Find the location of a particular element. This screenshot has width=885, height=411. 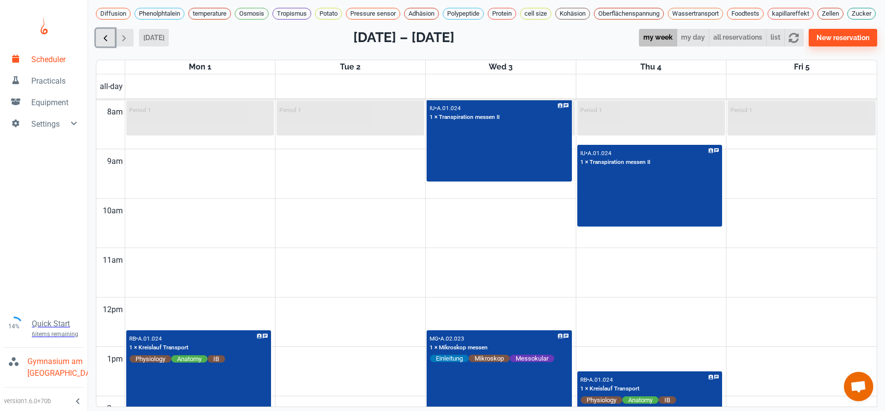

div: Phenolphtalein is located at coordinates (159, 14).